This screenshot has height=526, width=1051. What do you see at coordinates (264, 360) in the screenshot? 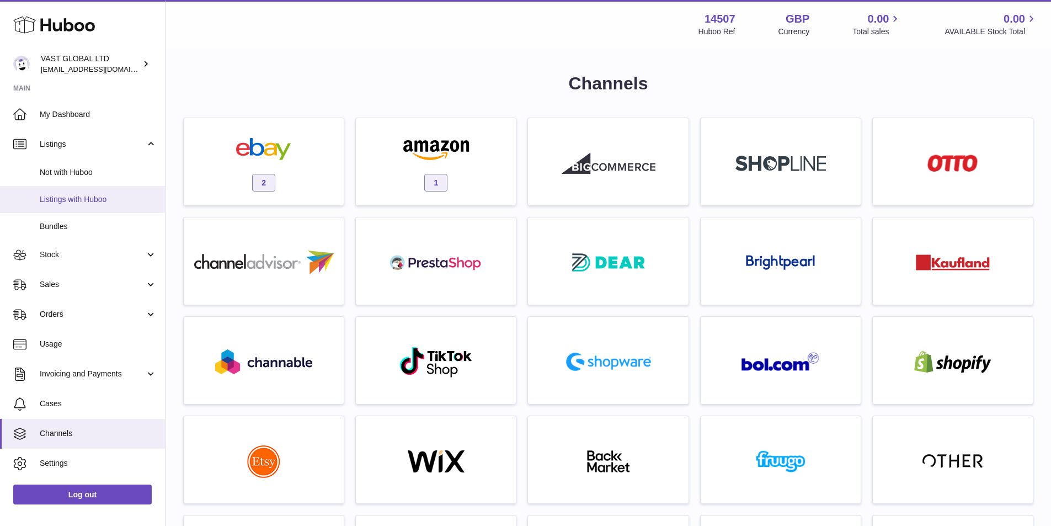
I see `a: roseta-channable` at bounding box center [264, 360].